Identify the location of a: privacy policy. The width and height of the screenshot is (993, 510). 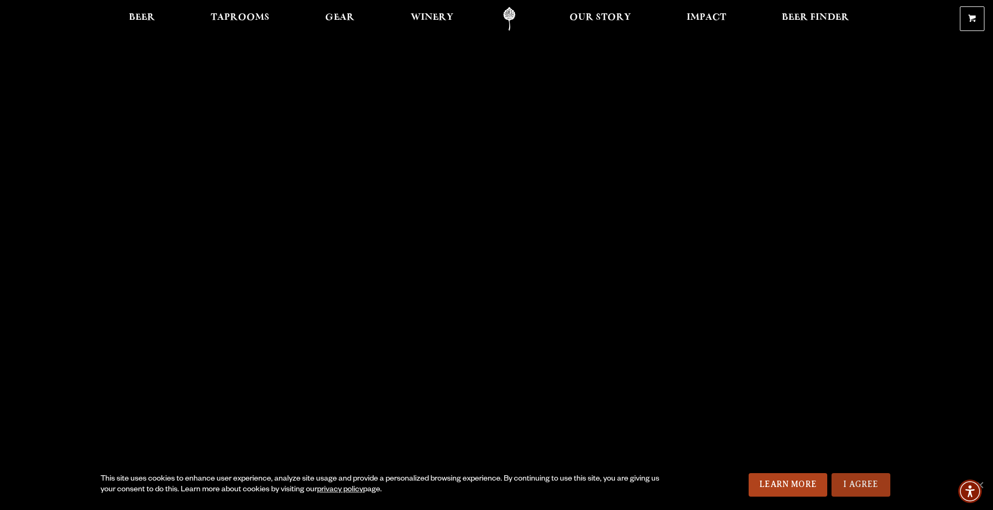
(340, 490).